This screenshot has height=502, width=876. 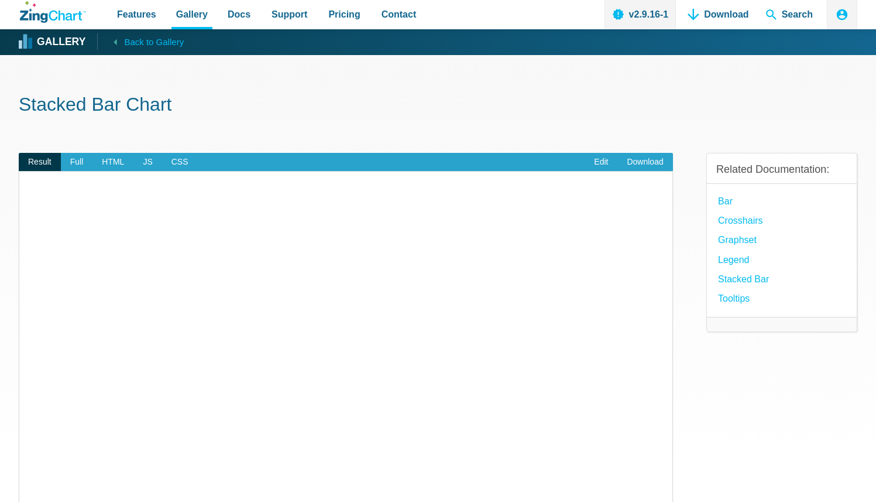 I want to click on a: Tooltips, so click(x=734, y=298).